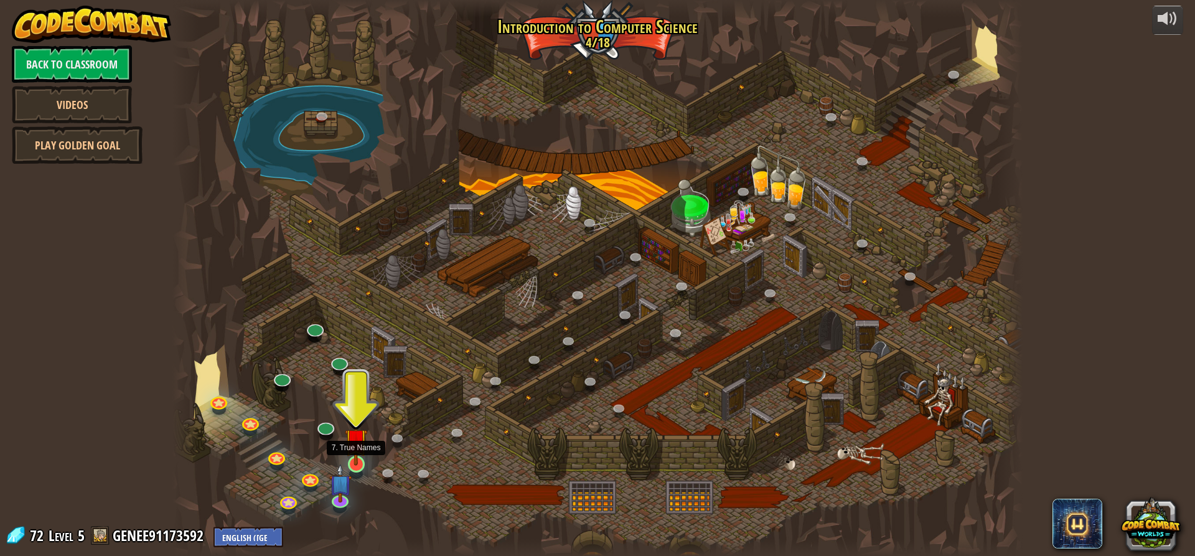 This screenshot has height=556, width=1195. I want to click on span: 72, so click(39, 535).